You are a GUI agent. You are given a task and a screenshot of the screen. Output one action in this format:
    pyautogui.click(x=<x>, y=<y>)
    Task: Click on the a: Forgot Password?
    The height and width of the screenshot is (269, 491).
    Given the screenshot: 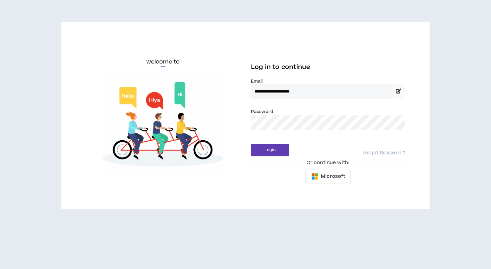 What is the action you would take?
    pyautogui.click(x=384, y=153)
    